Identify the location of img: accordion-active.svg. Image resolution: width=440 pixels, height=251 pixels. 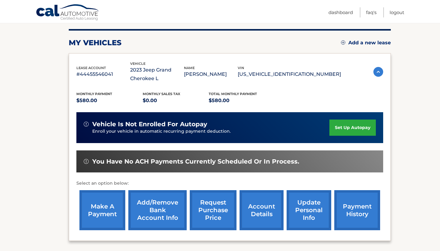
(378, 72).